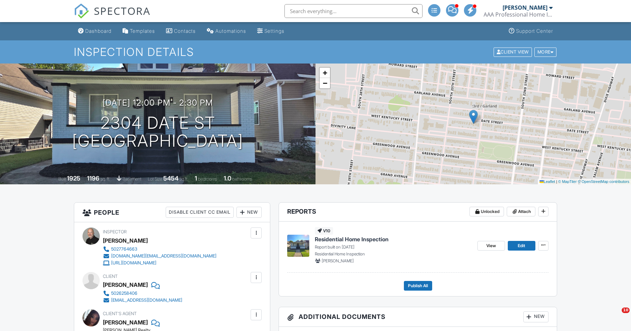 The width and height of the screenshot is (631, 331). Describe the element at coordinates (181, 31) in the screenshot. I see `a: Contacts` at that location.